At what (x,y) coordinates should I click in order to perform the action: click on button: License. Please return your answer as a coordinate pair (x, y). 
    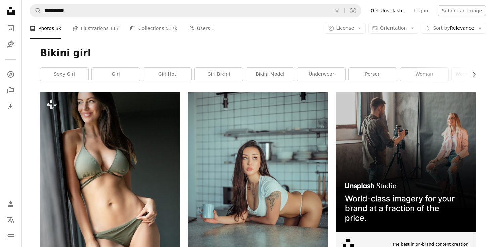
    Looking at the image, I should click on (345, 28).